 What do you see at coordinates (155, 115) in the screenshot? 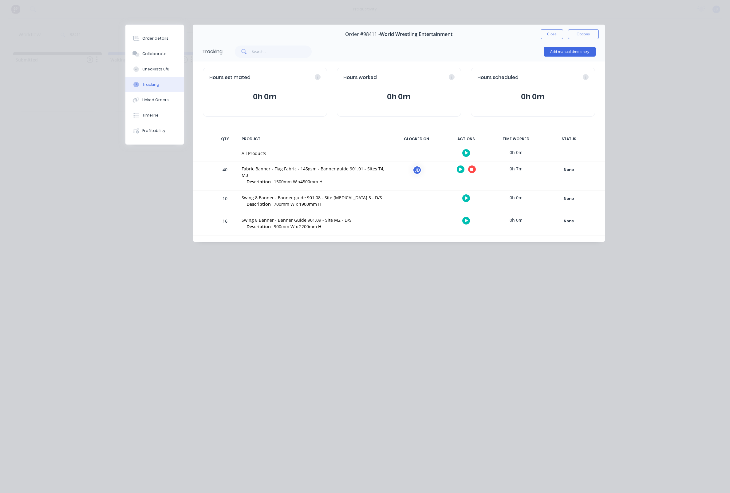
I see `button: Timeline` at bounding box center [155, 115].